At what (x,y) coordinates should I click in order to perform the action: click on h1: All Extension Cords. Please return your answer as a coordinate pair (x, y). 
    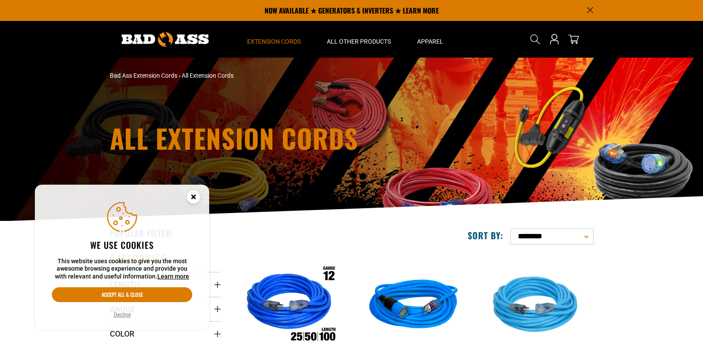
    Looking at the image, I should click on (269, 138).